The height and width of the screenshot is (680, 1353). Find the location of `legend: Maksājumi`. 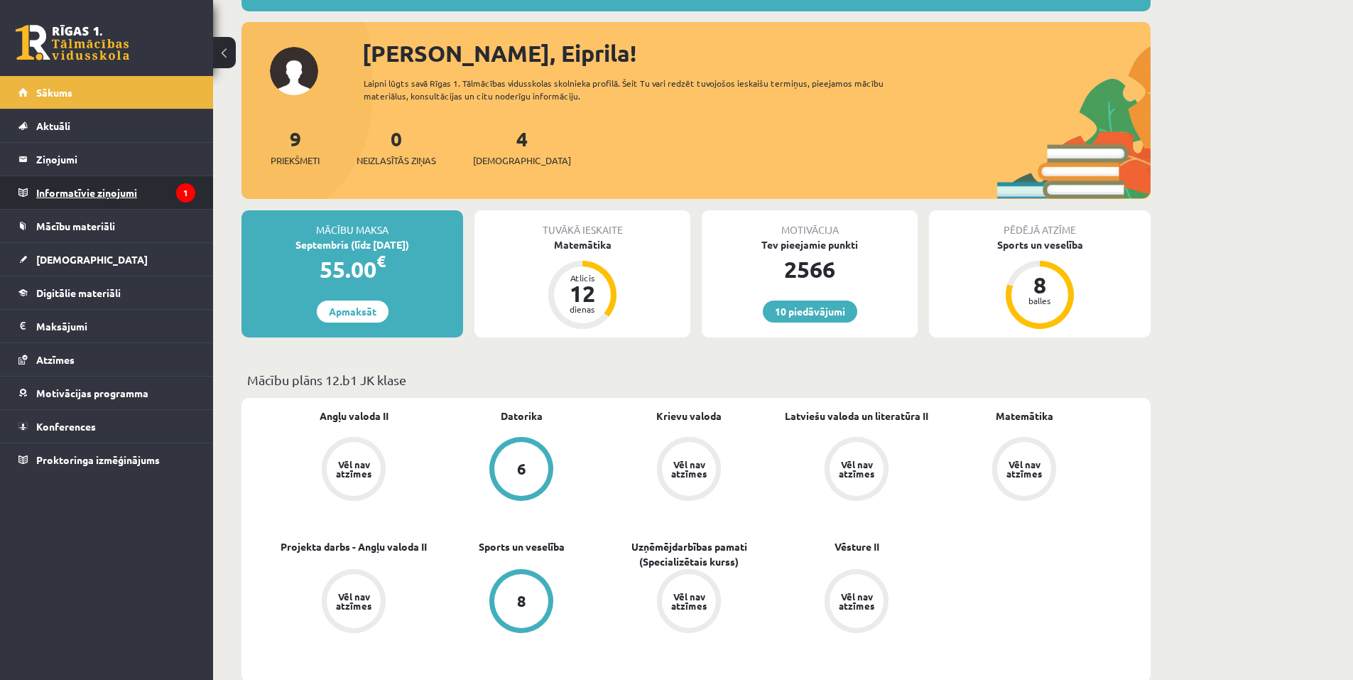

legend: Maksājumi is located at coordinates (116, 326).